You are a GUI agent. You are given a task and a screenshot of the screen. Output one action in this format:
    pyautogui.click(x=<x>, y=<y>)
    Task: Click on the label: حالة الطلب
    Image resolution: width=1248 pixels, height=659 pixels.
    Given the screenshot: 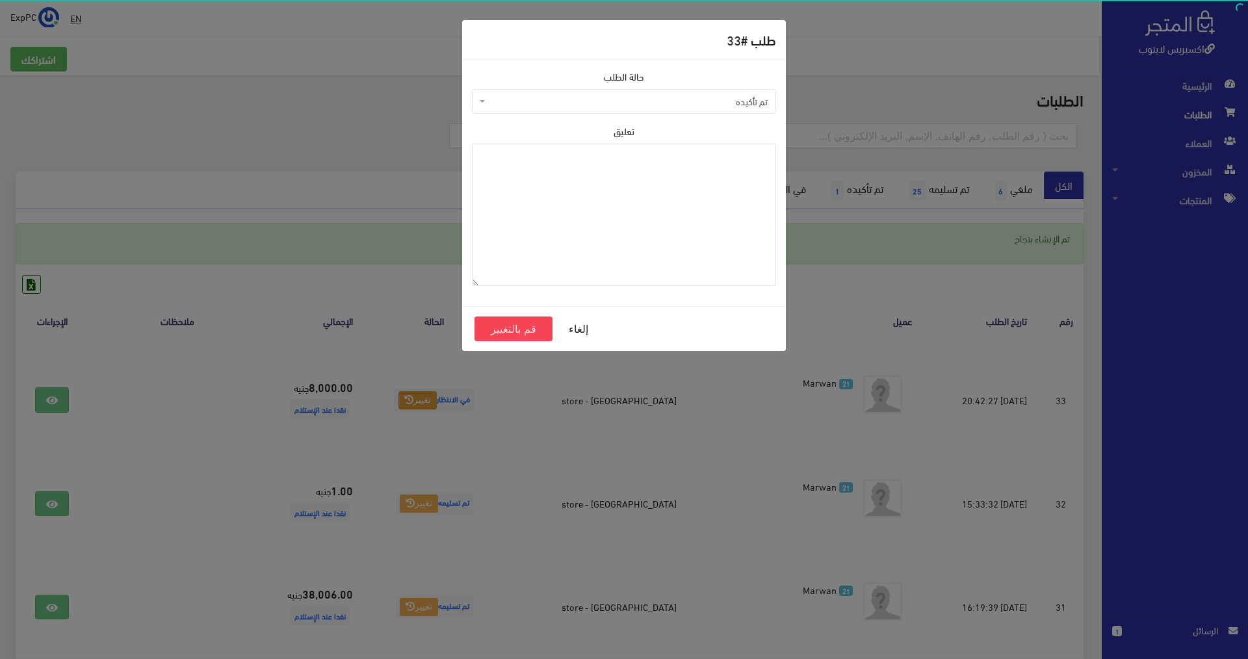 What is the action you would take?
    pyautogui.click(x=624, y=77)
    